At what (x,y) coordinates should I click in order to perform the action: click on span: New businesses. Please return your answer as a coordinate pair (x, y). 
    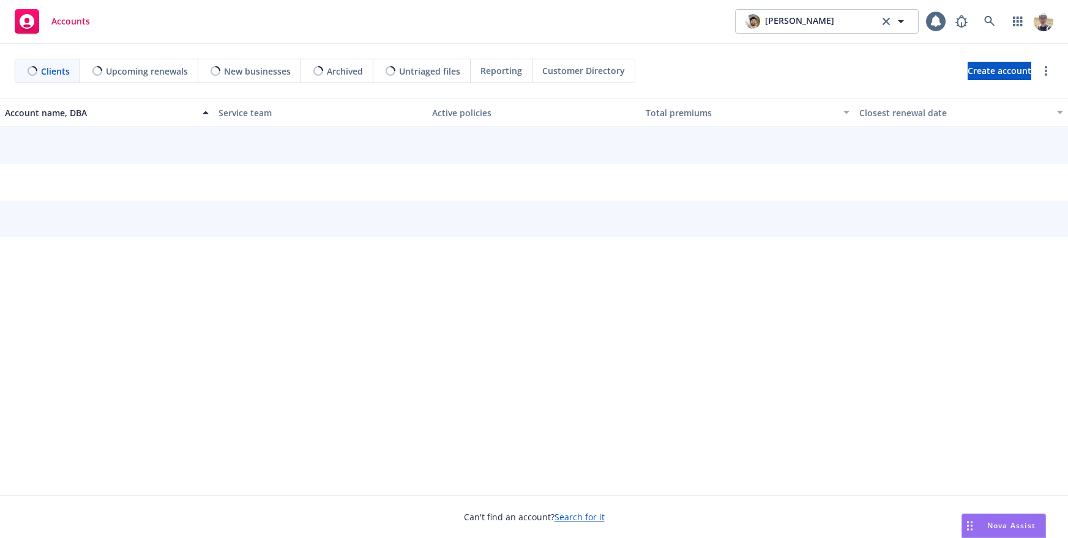
    Looking at the image, I should click on (257, 71).